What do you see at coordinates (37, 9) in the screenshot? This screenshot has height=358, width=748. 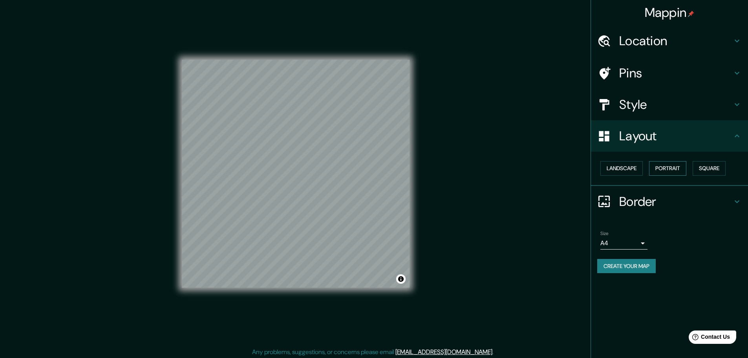 I see `span: Contact Us` at bounding box center [37, 9].